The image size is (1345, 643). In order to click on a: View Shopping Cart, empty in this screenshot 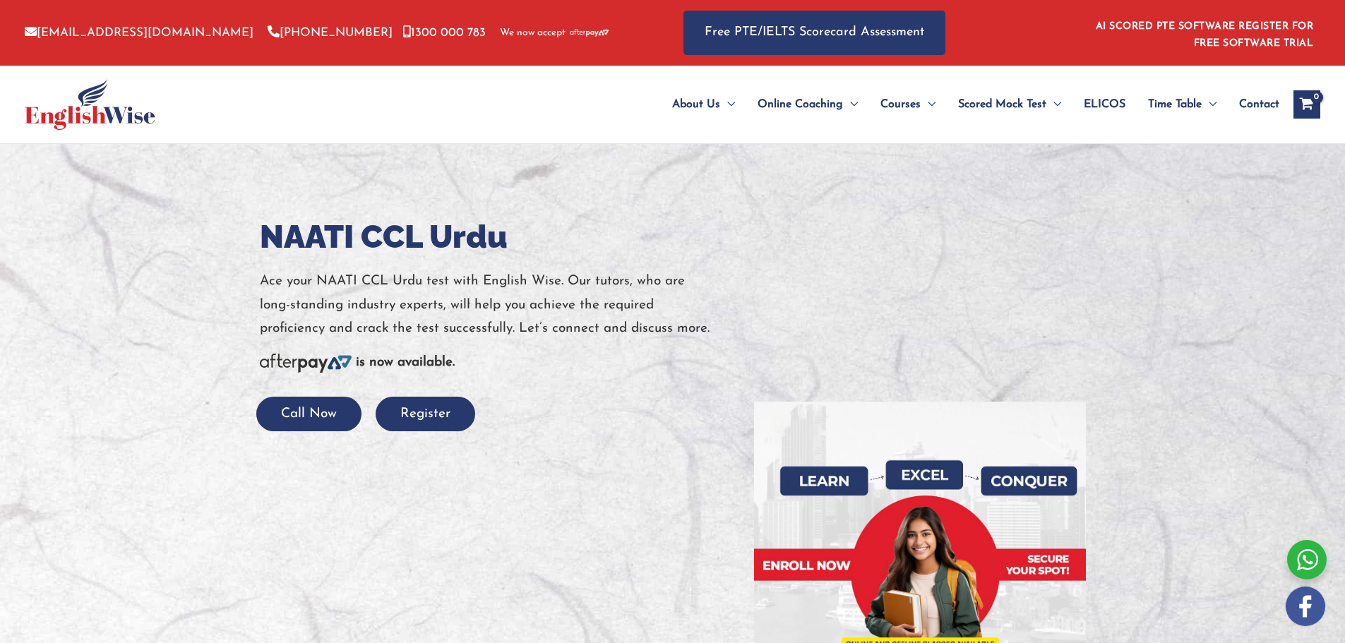, I will do `click(1306, 104)`.